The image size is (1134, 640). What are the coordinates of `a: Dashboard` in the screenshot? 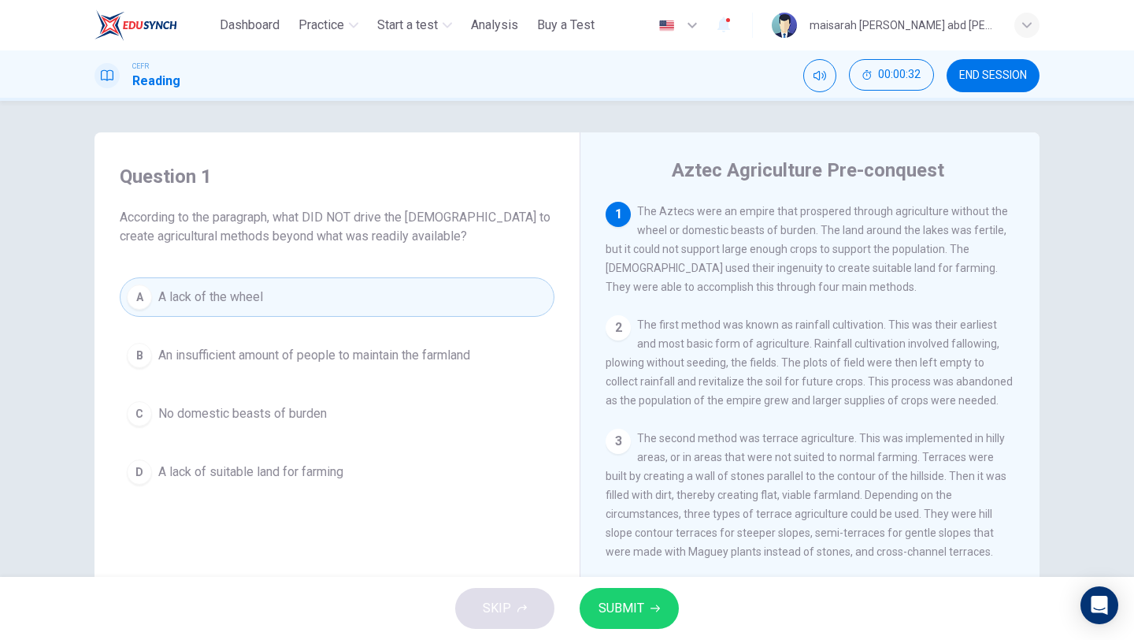 It's located at (250, 25).